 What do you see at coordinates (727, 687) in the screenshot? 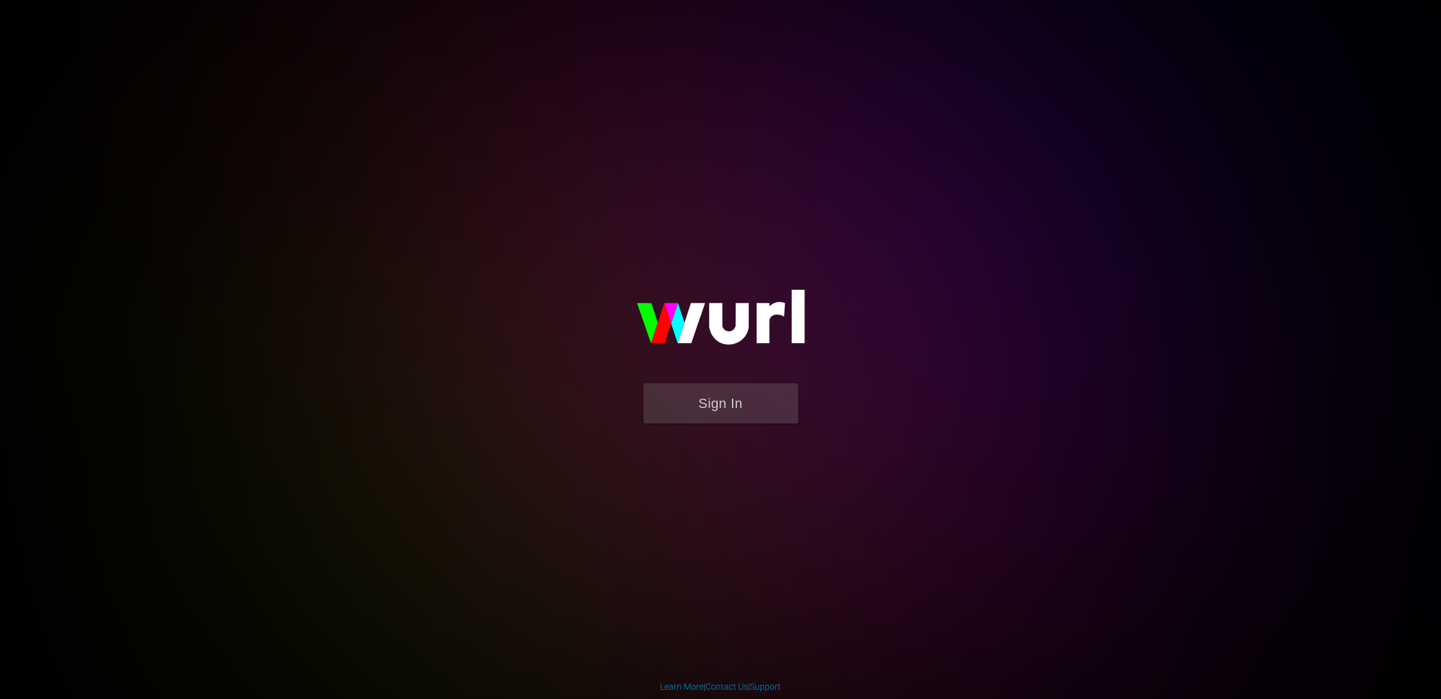
I see `a: Contact Us` at bounding box center [727, 687].